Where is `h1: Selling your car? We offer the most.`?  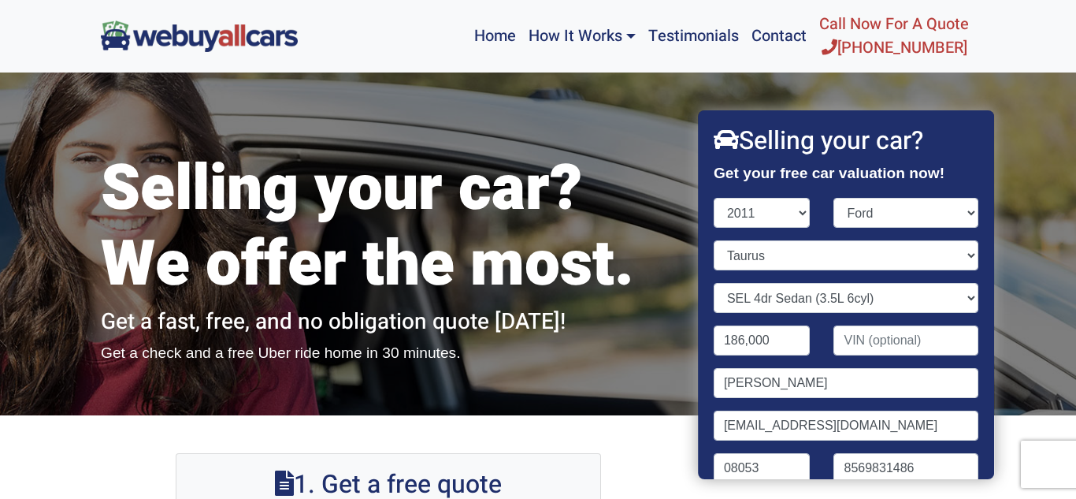
h1: Selling your car? We offer the most. is located at coordinates (388, 227).